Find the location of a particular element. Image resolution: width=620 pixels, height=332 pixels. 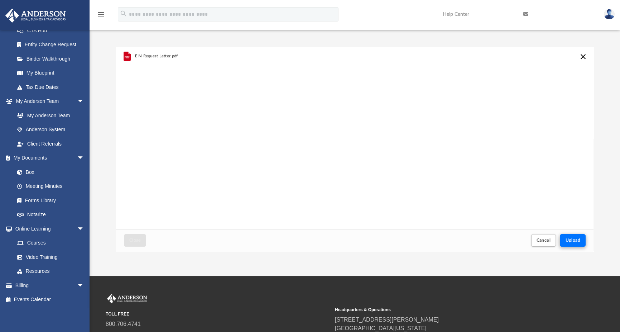

a: My Anderson Teamarrow_drop_down is located at coordinates (48, 101).